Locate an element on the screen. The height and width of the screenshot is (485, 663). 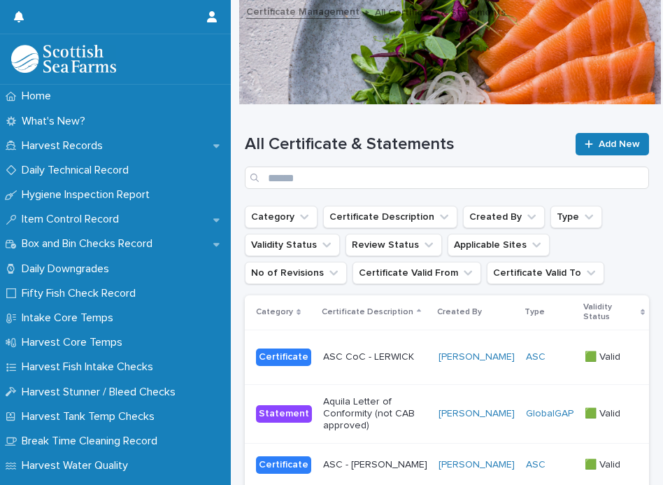
p: Harvest Tank Temp Checks is located at coordinates (91, 416).